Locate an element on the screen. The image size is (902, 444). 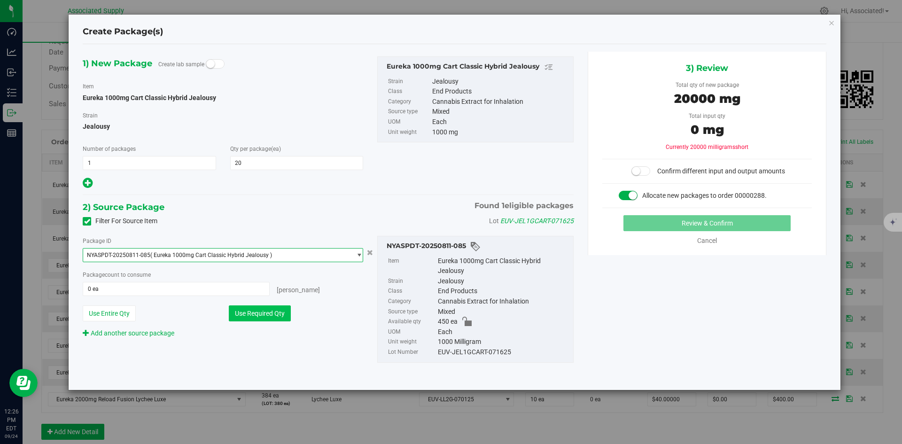
span: count is located at coordinates (112, 275).